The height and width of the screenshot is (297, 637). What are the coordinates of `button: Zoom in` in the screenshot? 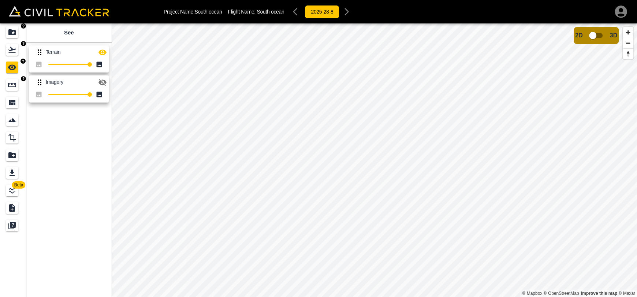 It's located at (628, 32).